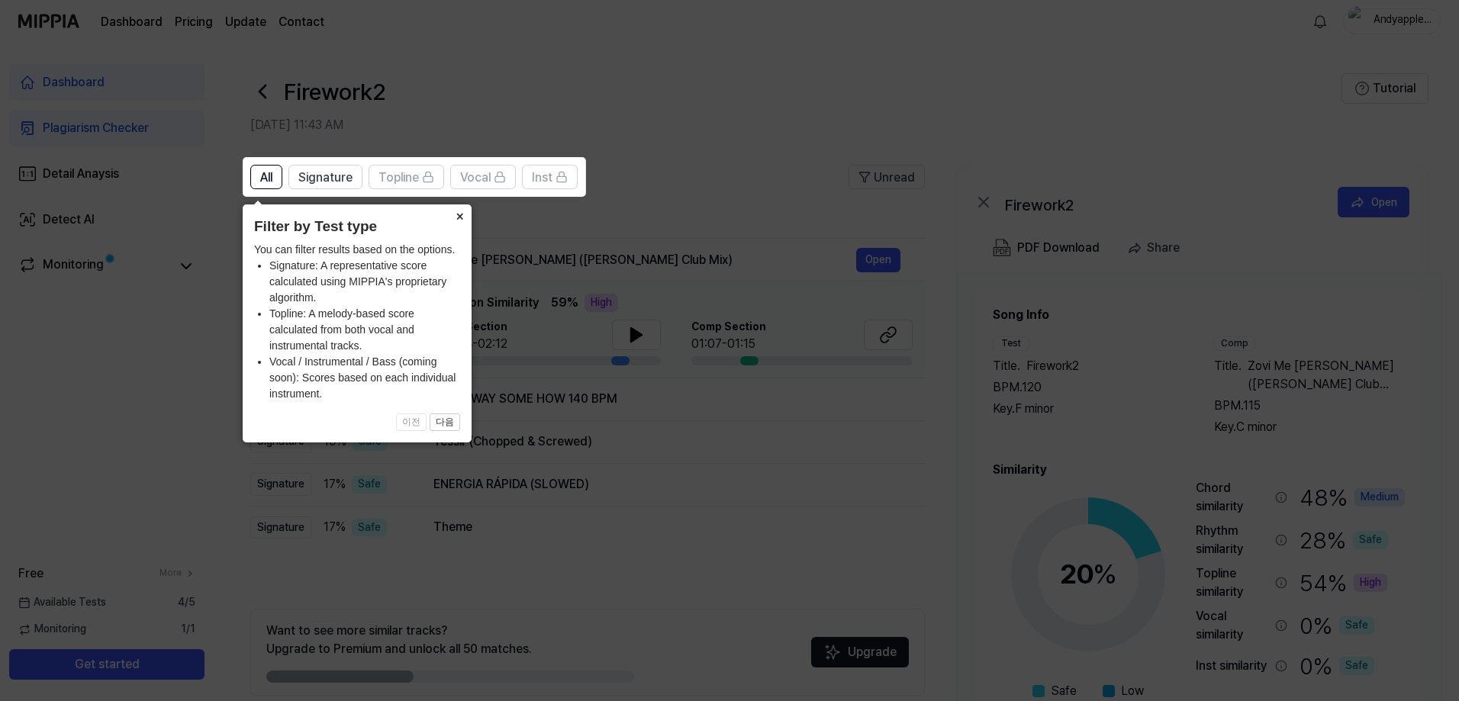 The height and width of the screenshot is (701, 1459). What do you see at coordinates (406, 177) in the screenshot?
I see `button: Topline` at bounding box center [406, 177].